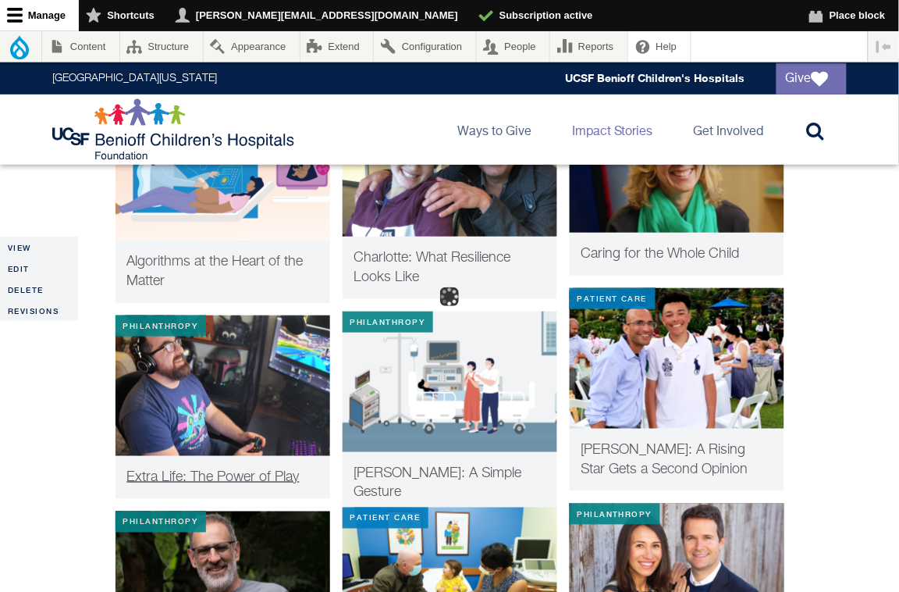 This screenshot has height=592, width=899. Describe the element at coordinates (677, 358) in the screenshot. I see `img: Xavier and Dr. Pandya` at that location.